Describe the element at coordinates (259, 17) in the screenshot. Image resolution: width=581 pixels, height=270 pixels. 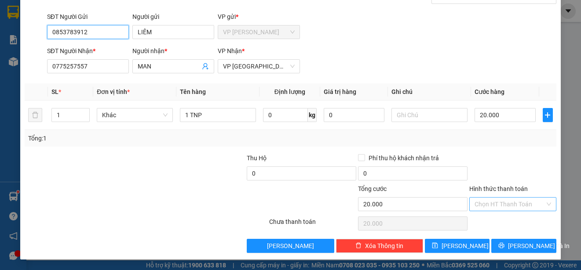
I see `div: VP gửi` at that location.